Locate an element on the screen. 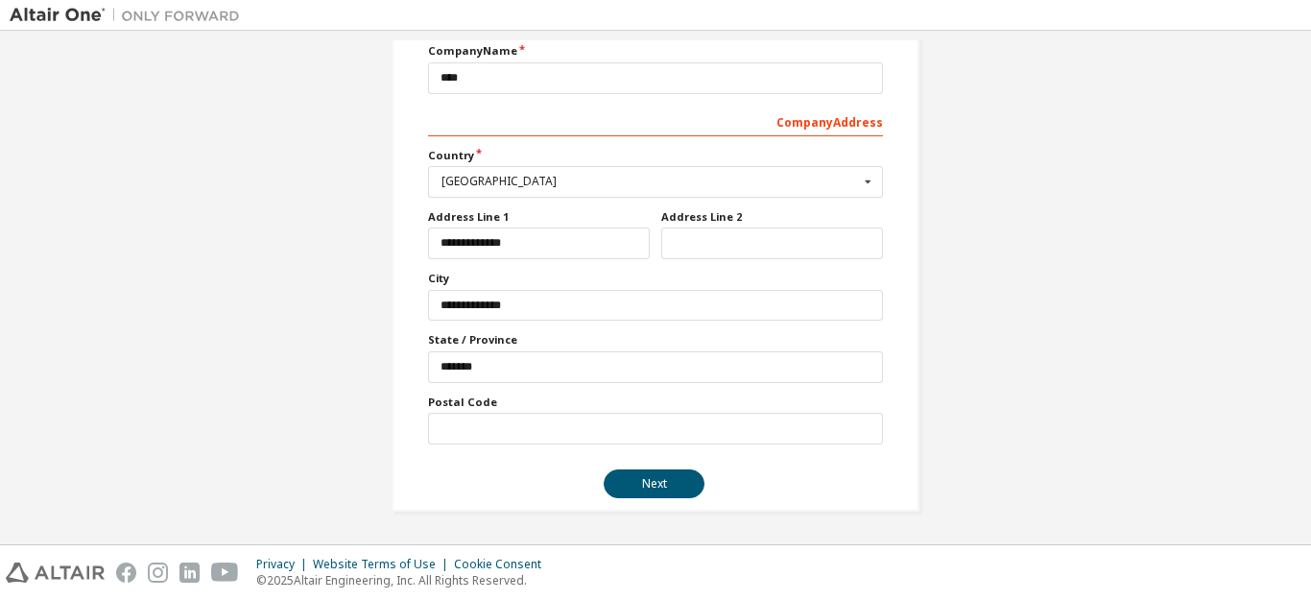  label: State / Province is located at coordinates (655, 340).